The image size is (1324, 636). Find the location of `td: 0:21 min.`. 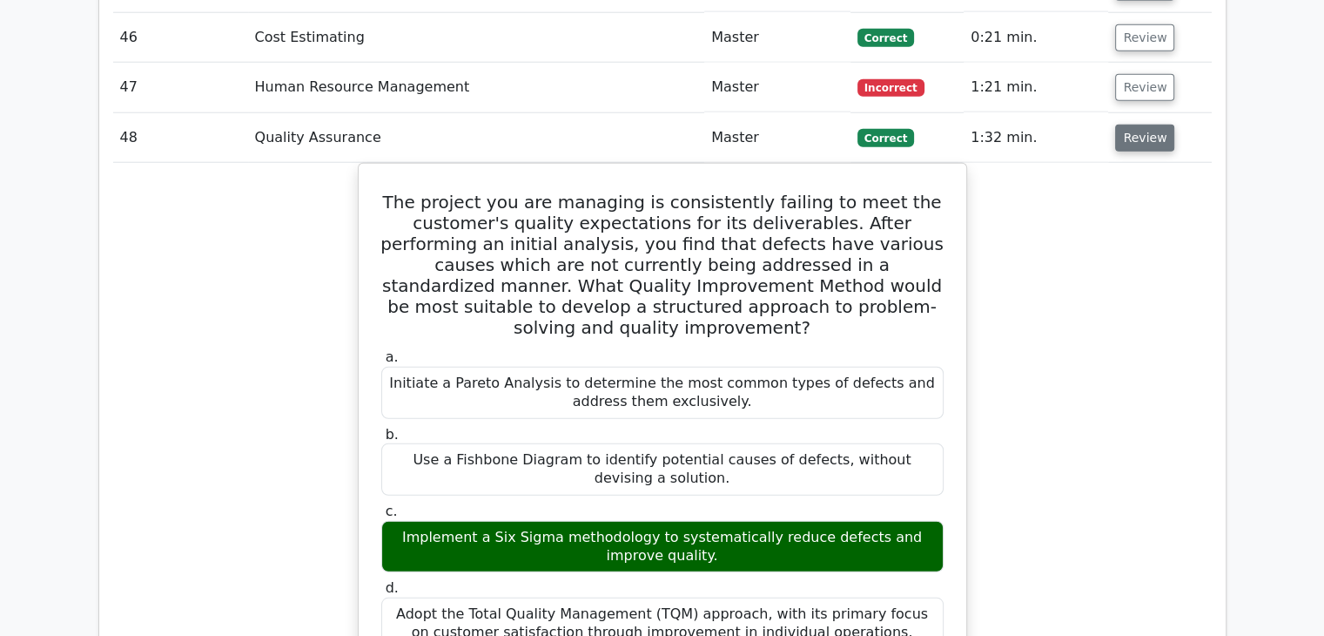

td: 0:21 min. is located at coordinates (1036, 37).